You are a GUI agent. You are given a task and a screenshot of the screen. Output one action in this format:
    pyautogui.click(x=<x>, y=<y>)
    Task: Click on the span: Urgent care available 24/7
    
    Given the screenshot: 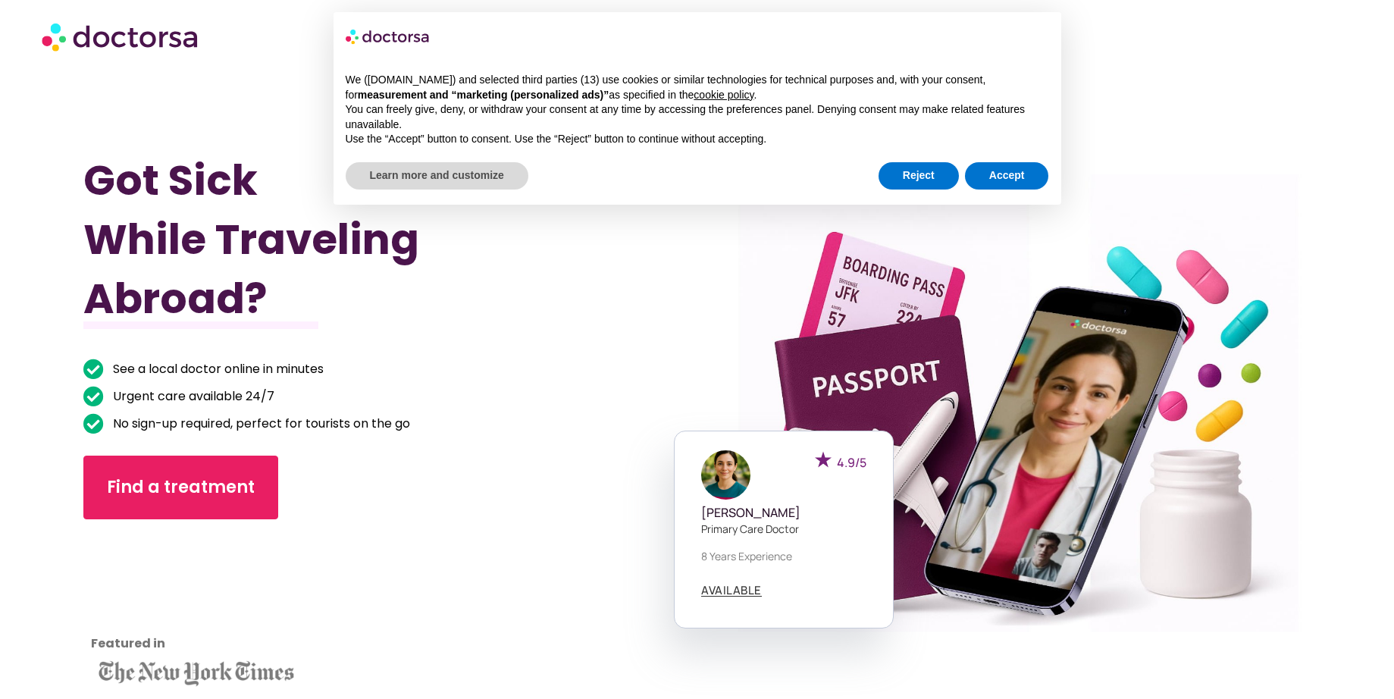 What is the action you would take?
    pyautogui.click(x=192, y=396)
    